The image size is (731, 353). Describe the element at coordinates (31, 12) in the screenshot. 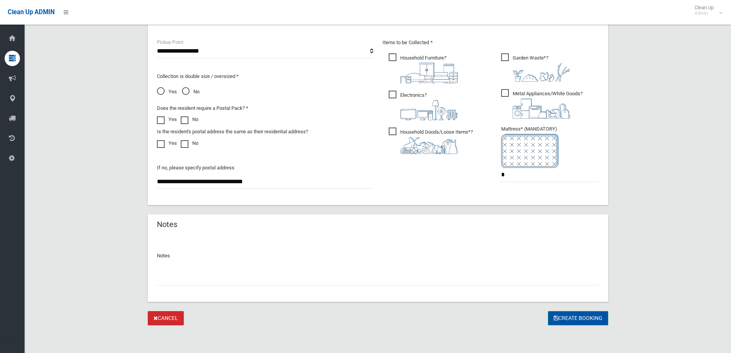

I see `span: Clean Up ADMIN` at that location.